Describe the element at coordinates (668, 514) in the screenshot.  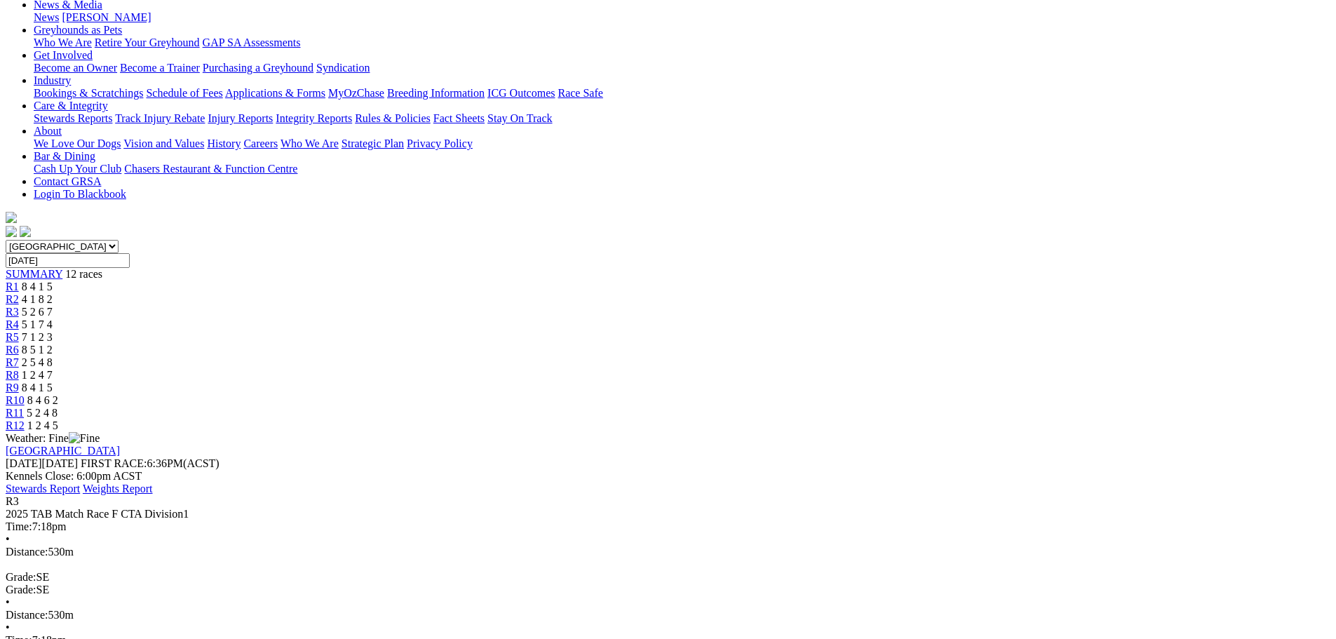
I see `div: 2025 TAB Match Race F CTA Division1` at that location.